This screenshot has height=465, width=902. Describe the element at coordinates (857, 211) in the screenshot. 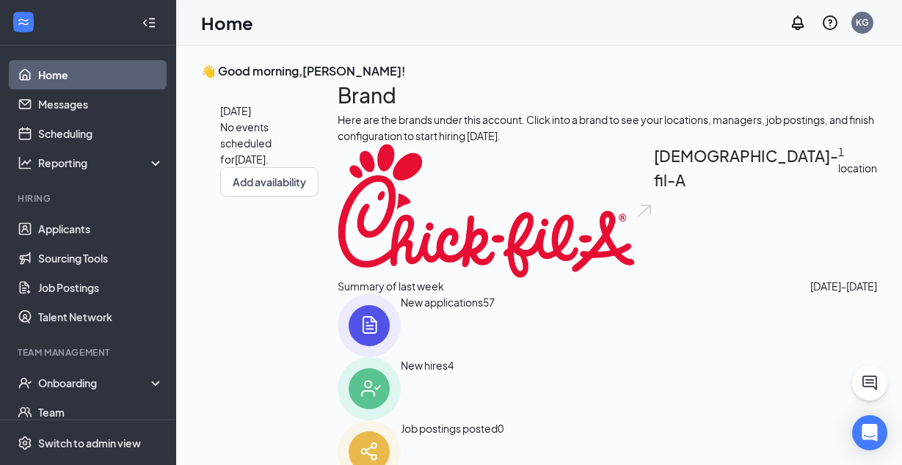

I see `span: 1 location` at that location.